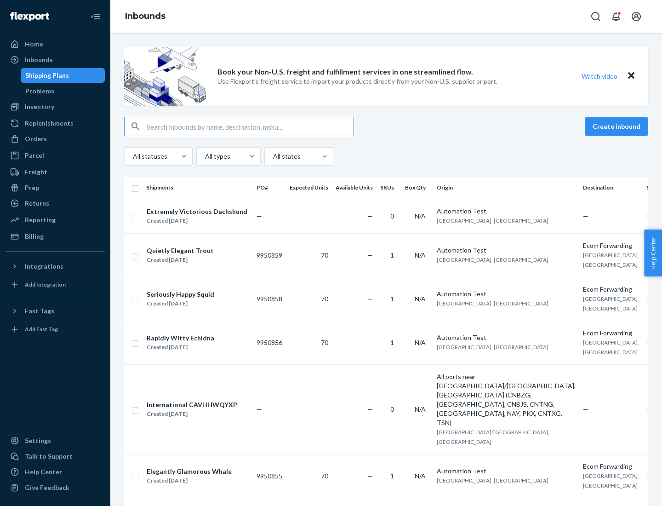 Image resolution: width=662 pixels, height=506 pixels. I want to click on div: Add Fast Tag, so click(41, 329).